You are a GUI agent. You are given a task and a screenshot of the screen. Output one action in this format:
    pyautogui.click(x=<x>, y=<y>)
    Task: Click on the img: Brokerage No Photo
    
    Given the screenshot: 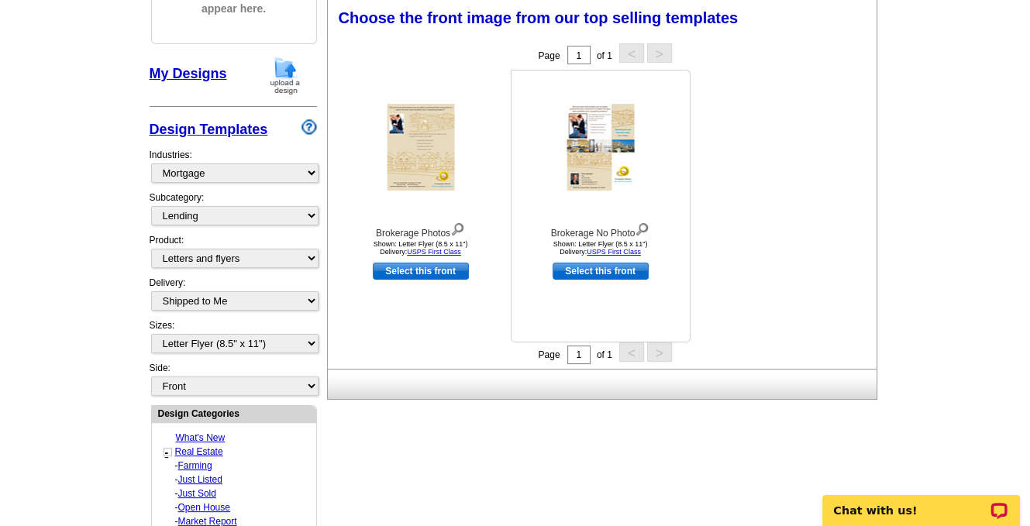 What is the action you would take?
    pyautogui.click(x=600, y=147)
    